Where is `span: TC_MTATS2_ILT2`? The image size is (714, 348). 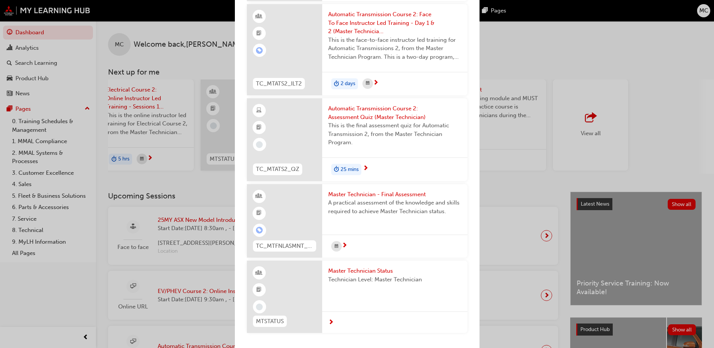
span: TC_MTATS2_ILT2 is located at coordinates (279, 84).